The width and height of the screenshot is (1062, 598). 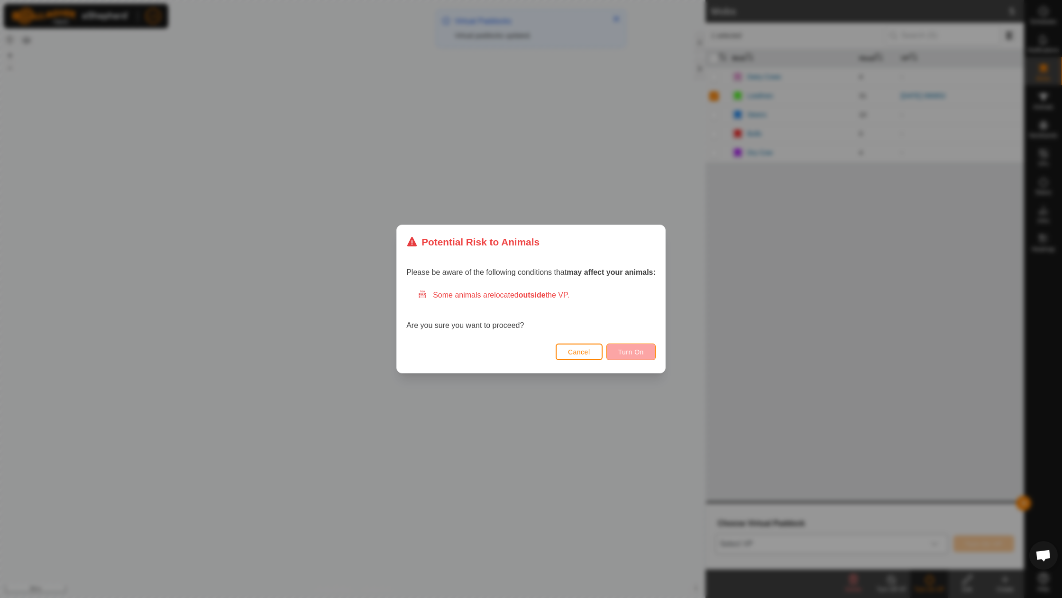 What do you see at coordinates (579, 352) in the screenshot?
I see `span: Cancel` at bounding box center [579, 352].